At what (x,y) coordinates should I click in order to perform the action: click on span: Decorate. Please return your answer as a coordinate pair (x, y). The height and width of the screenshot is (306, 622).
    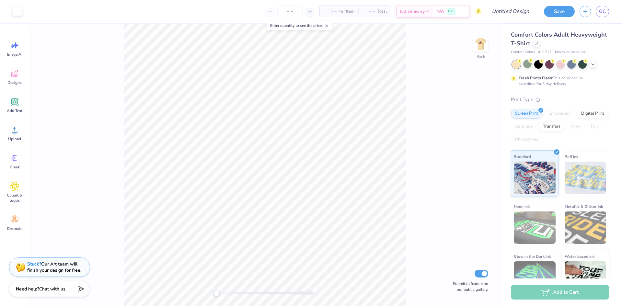
    Looking at the image, I should click on (15, 229).